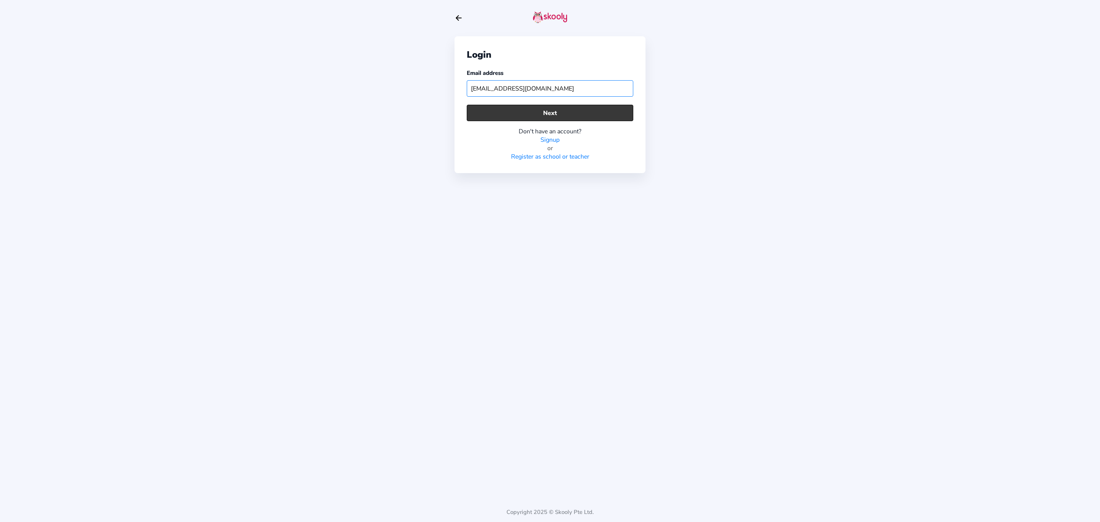 Image resolution: width=1100 pixels, height=522 pixels. Describe the element at coordinates (459, 18) in the screenshot. I see `button: arrow back outline` at that location.